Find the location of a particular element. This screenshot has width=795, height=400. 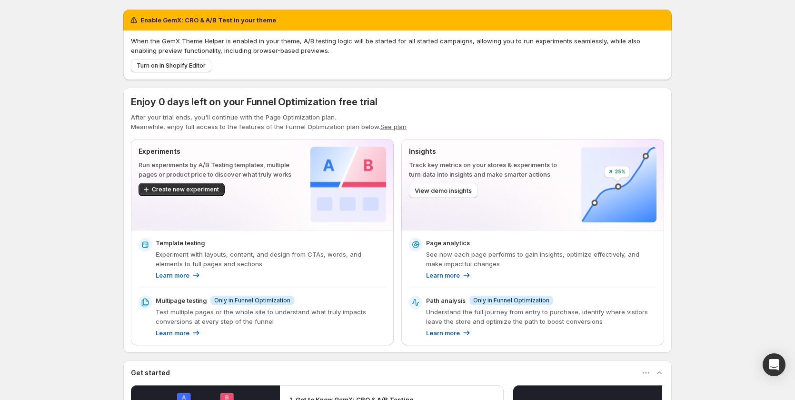

div: Open Intercom Messenger is located at coordinates (774, 365).